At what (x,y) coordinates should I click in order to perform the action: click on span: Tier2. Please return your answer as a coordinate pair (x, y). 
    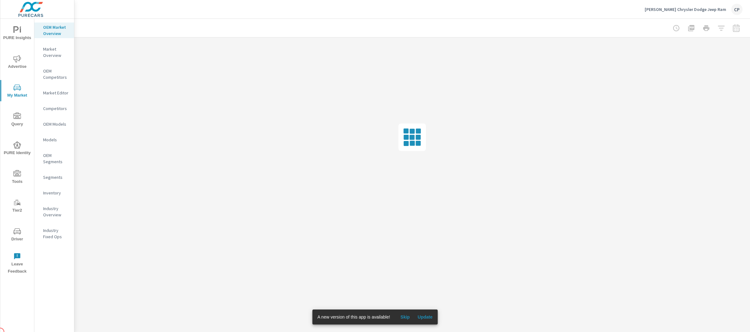
    Looking at the image, I should click on (17, 206).